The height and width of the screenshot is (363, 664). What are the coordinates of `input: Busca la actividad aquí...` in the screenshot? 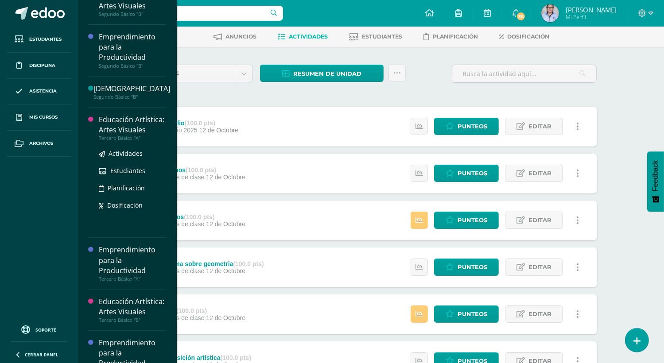 It's located at (524, 74).